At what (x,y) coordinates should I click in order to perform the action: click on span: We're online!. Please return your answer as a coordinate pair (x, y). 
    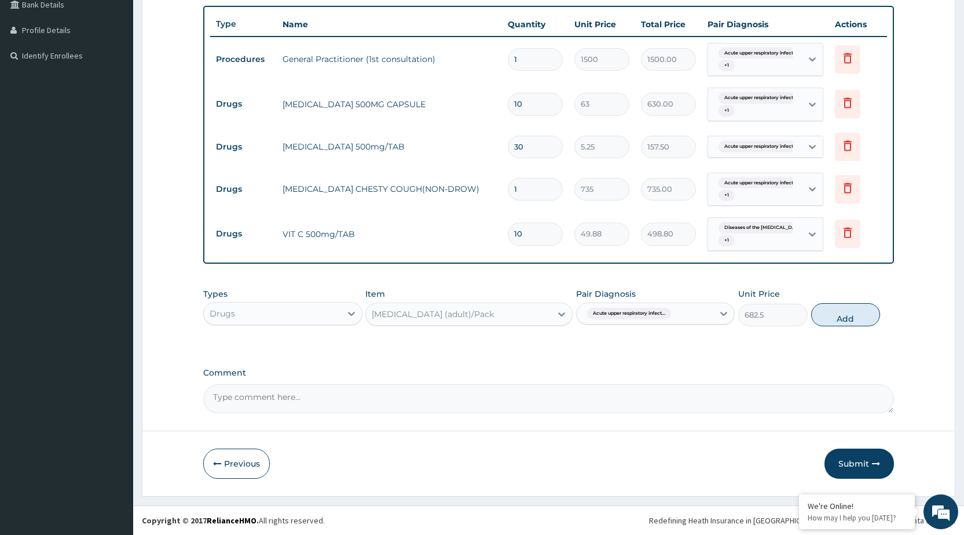
    Looking at the image, I should click on (114, 204).